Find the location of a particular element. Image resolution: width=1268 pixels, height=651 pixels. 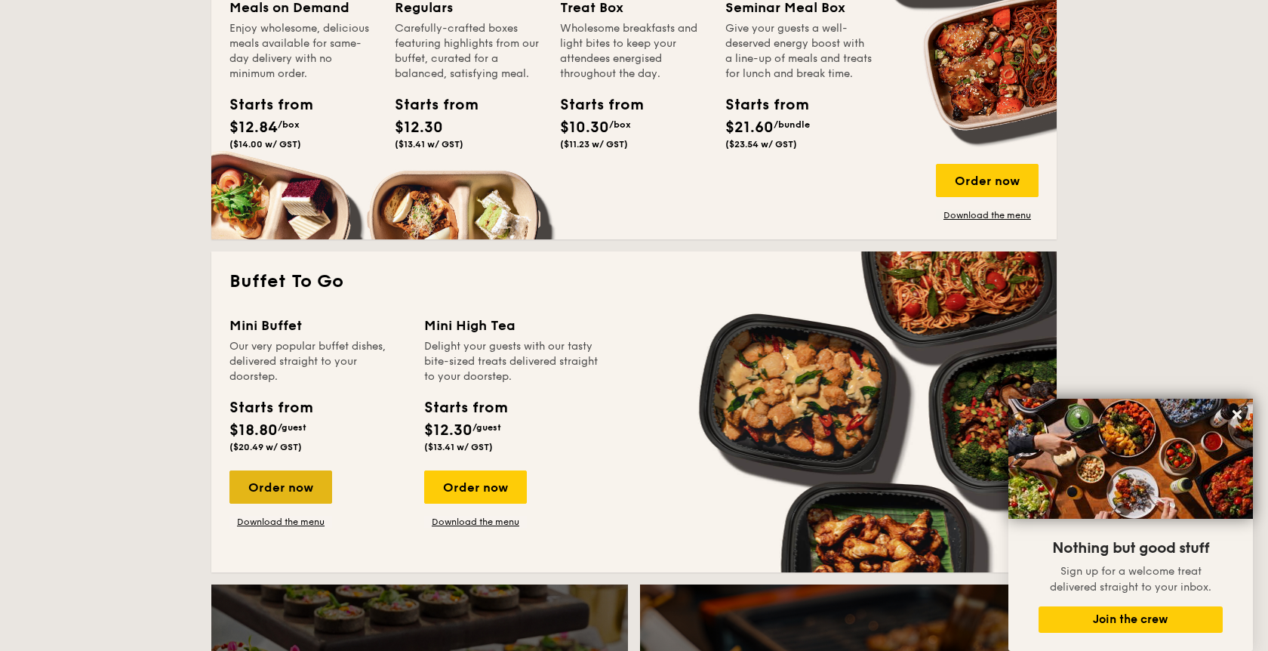

span: /bundle is located at coordinates (792, 125).